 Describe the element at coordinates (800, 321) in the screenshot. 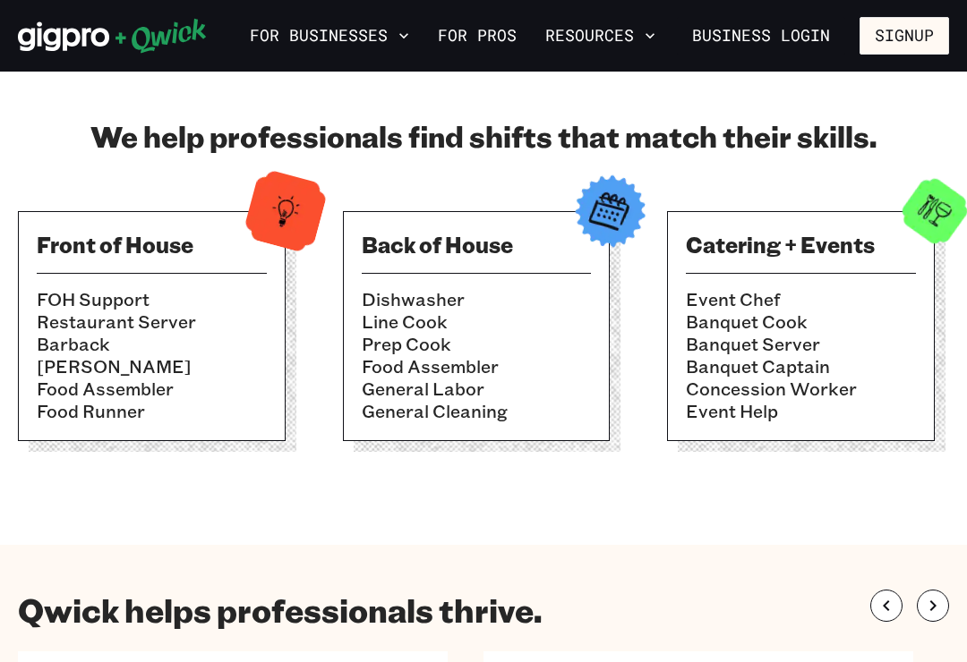

I see `li: Banquet Cook` at that location.